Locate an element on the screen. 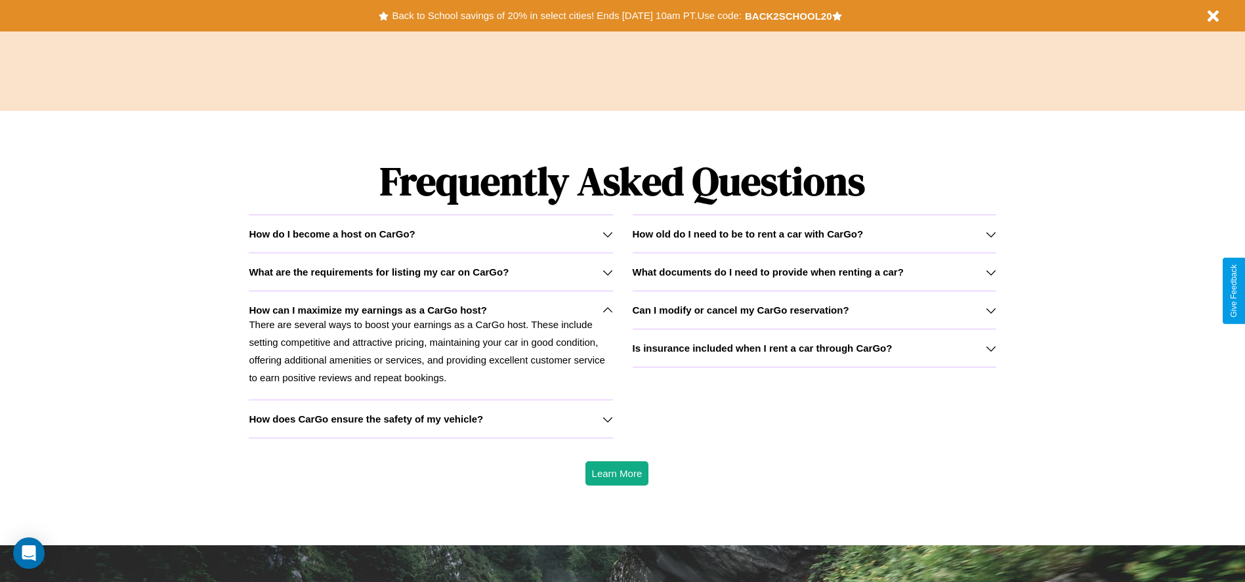 The height and width of the screenshot is (582, 1245). b: BACK2SCHOOL20 is located at coordinates (788, 16).